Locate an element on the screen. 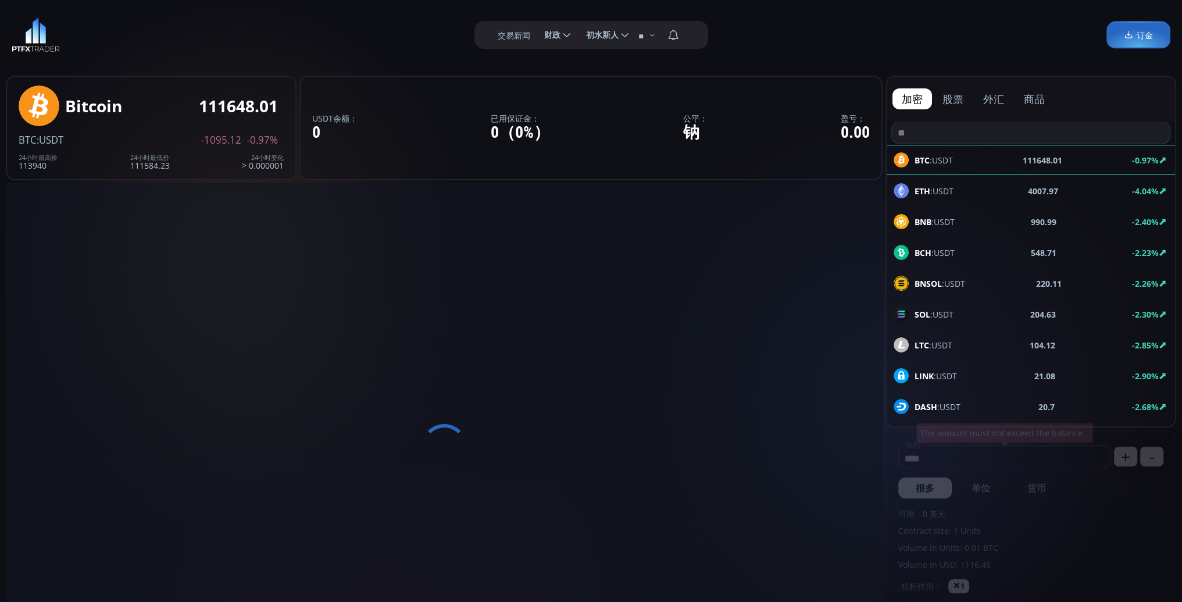 This screenshot has height=602, width=1182. font: 商品 is located at coordinates (1035, 99).